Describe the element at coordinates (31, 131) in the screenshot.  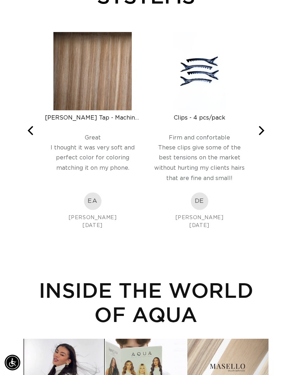
I see `button: Previous` at that location.